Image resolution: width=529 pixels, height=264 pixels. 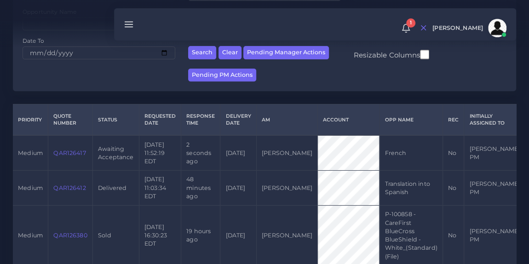 I want to click on th: Status, so click(x=115, y=120).